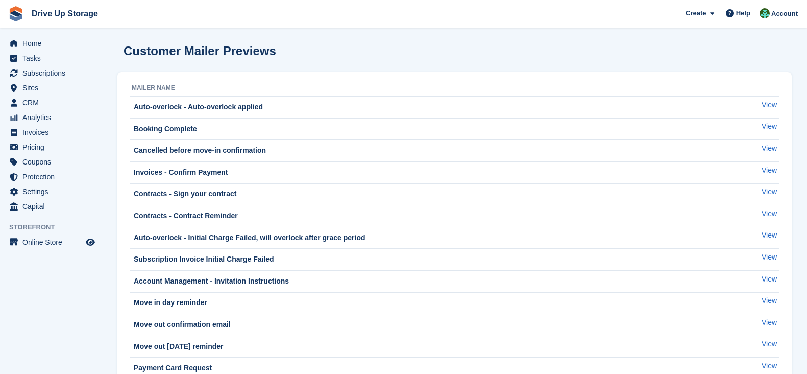  I want to click on span: Sites, so click(53, 88).